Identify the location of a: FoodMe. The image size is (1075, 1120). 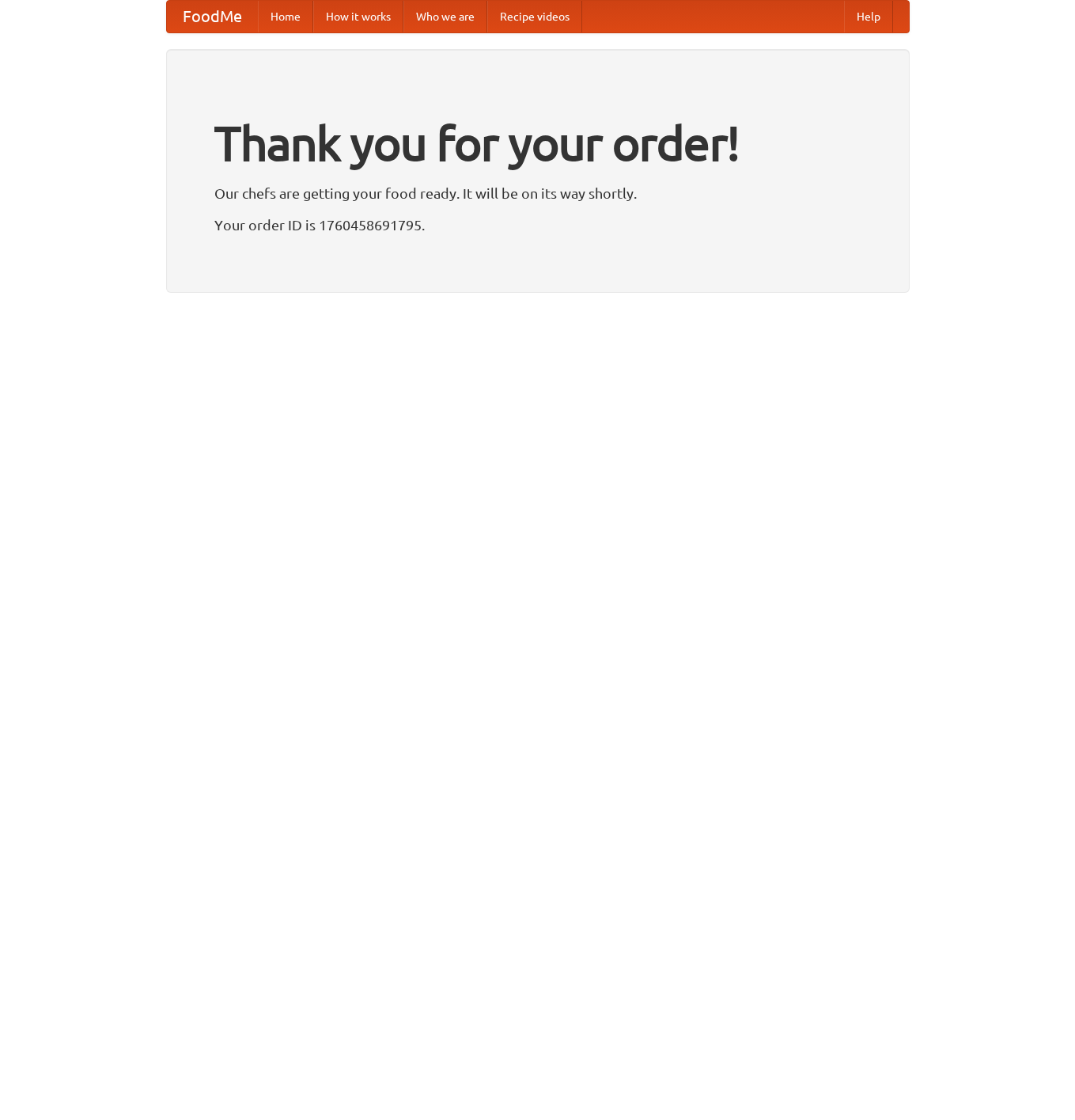
(212, 17).